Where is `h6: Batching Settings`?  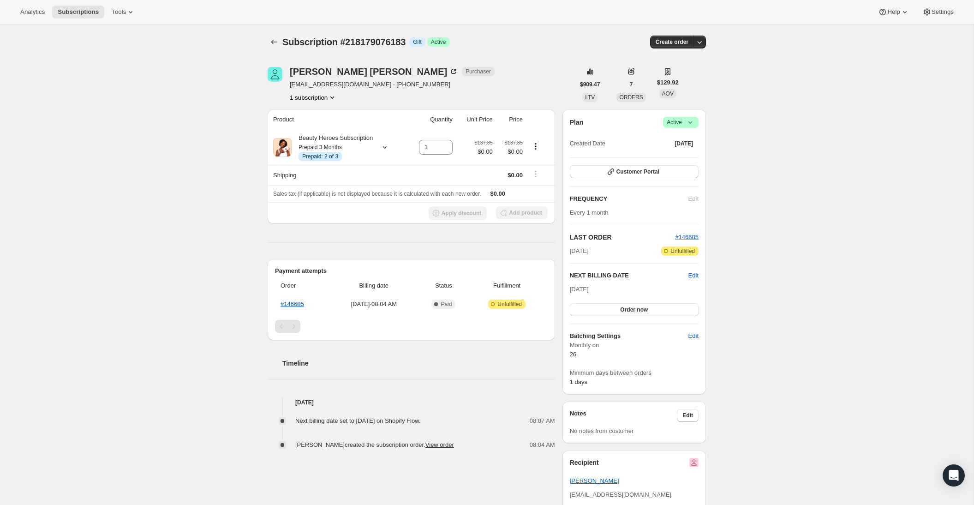 h6: Batching Settings is located at coordinates (629, 336).